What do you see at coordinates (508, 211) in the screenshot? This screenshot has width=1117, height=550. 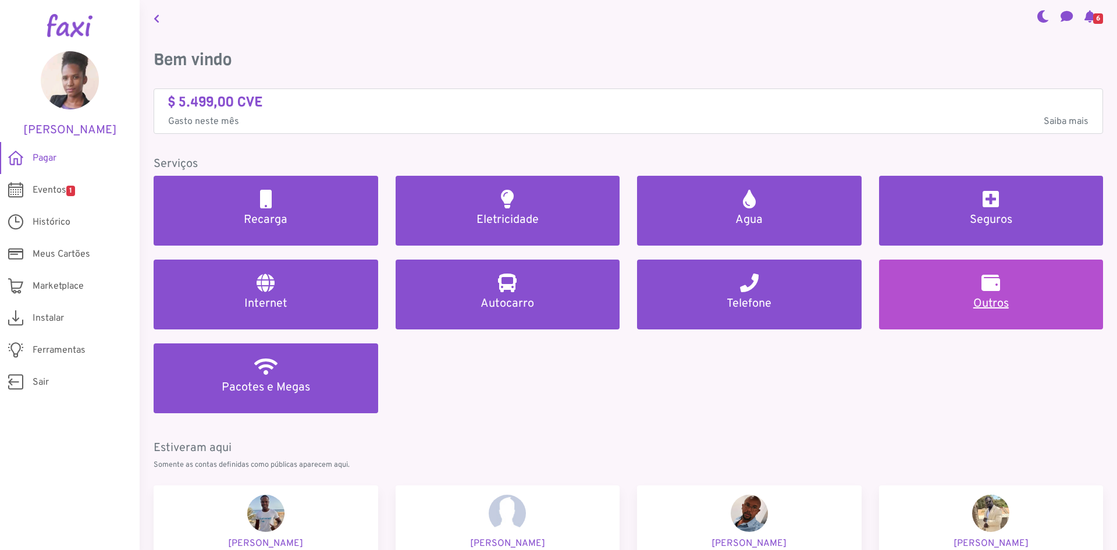 I see `a: Eletricidade` at bounding box center [508, 211].